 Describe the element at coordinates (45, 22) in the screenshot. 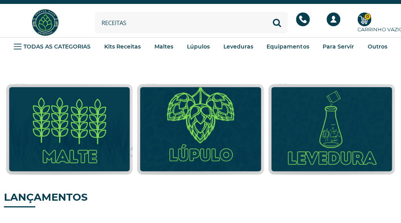

I see `img: Hopfen Haus BrewShop` at that location.